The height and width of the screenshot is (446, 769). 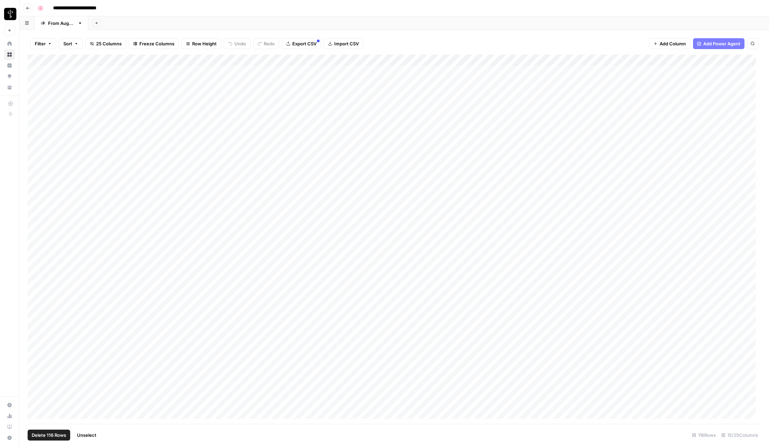 I want to click on span: Unselect, so click(x=87, y=435).